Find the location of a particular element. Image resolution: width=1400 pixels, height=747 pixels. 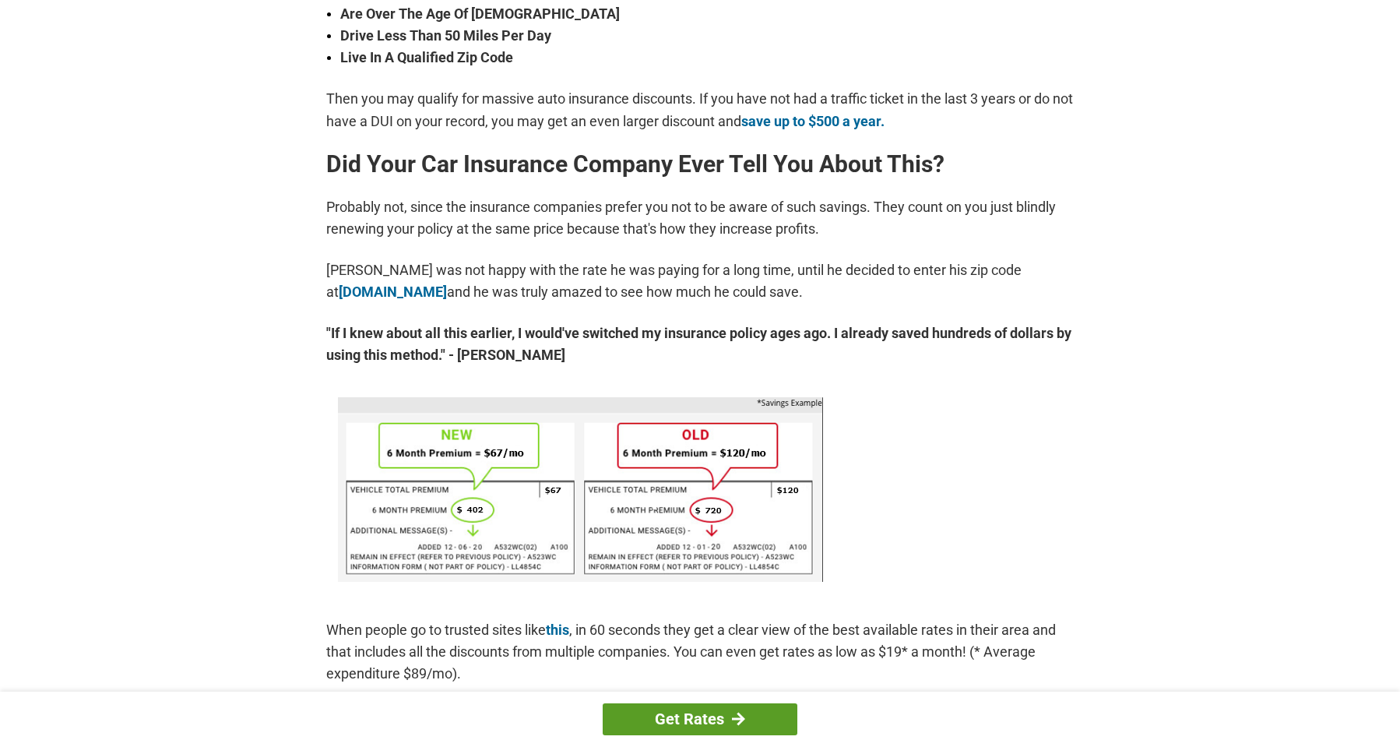

h2: Did Your Car Insurance Company Ever Tell You About This? is located at coordinates (700, 164).